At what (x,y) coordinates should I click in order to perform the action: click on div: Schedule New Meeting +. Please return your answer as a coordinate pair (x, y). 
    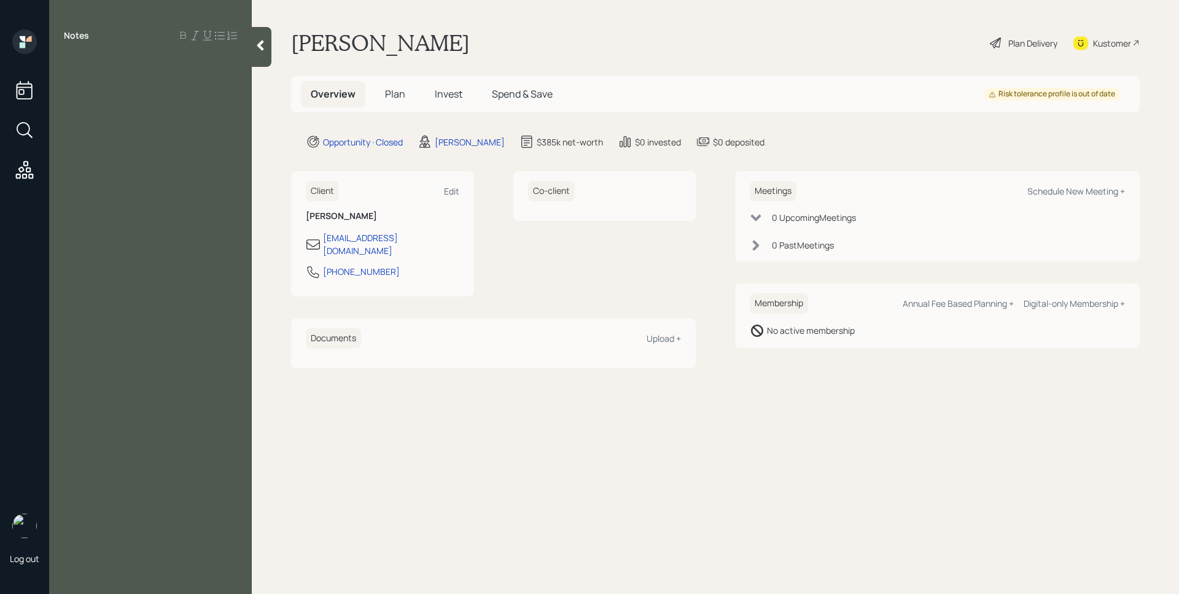
    Looking at the image, I should click on (1075, 191).